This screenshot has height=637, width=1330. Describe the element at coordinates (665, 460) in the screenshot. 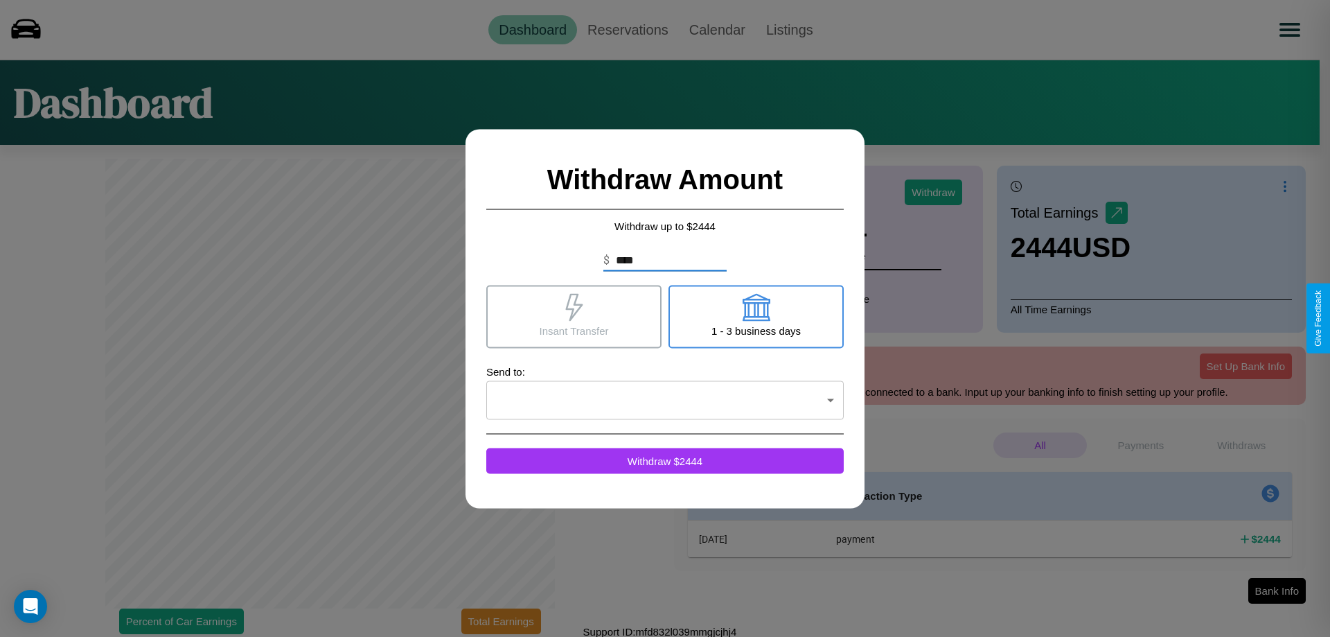

I see `button: Withdraw $2444` at that location.